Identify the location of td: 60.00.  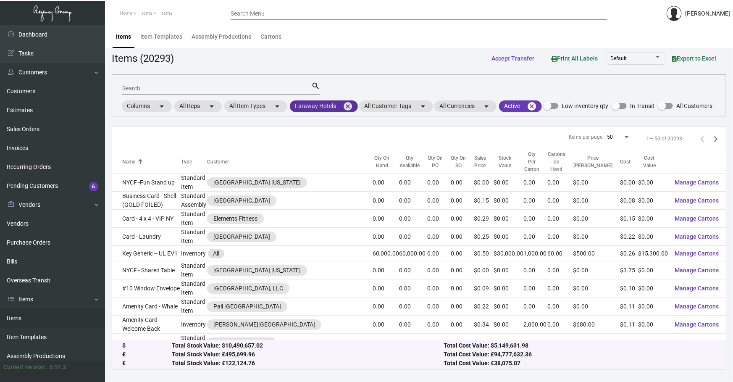
(561, 253).